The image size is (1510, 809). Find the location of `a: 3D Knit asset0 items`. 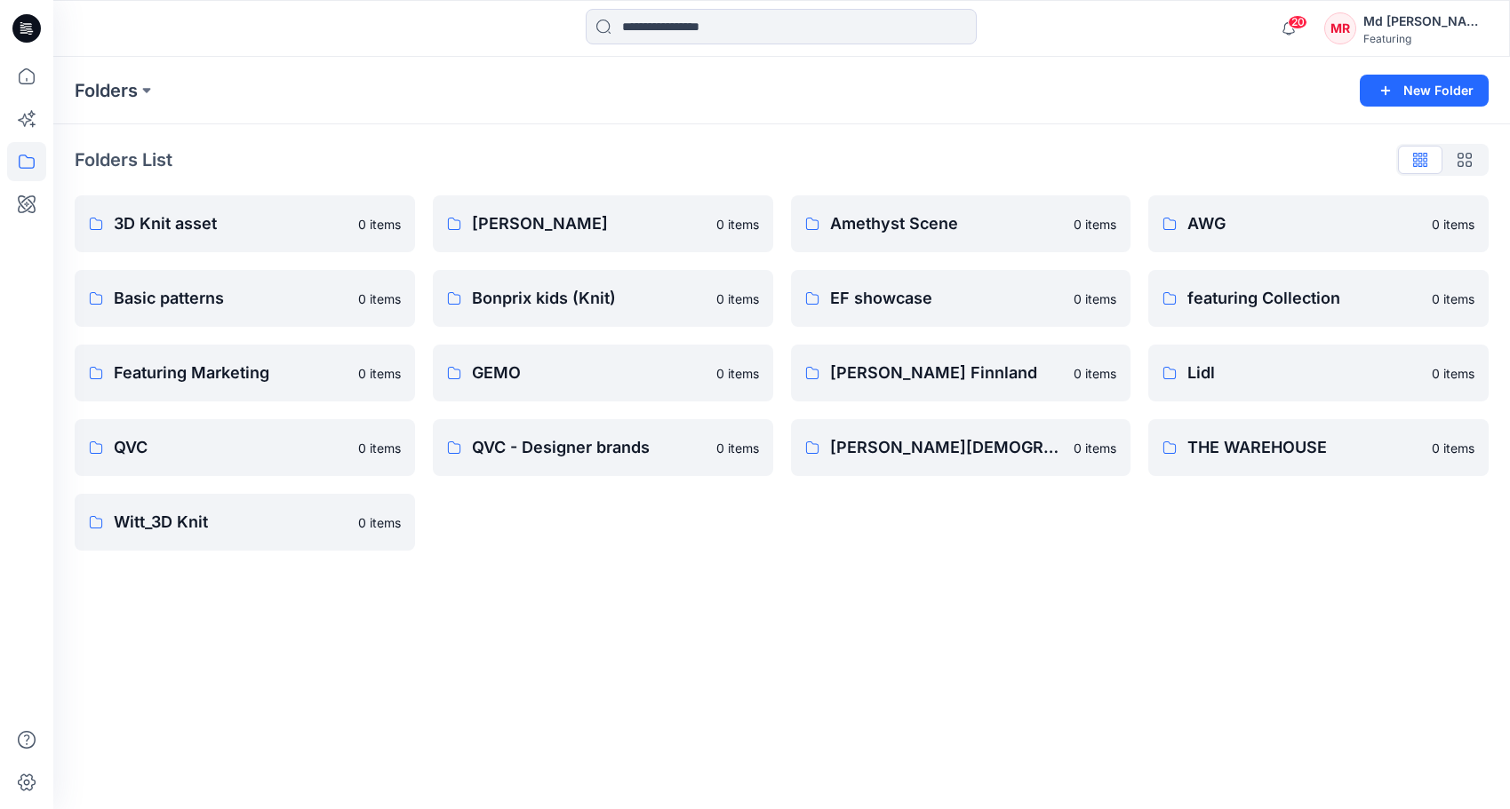

a: 3D Knit asset0 items is located at coordinates (244, 224).